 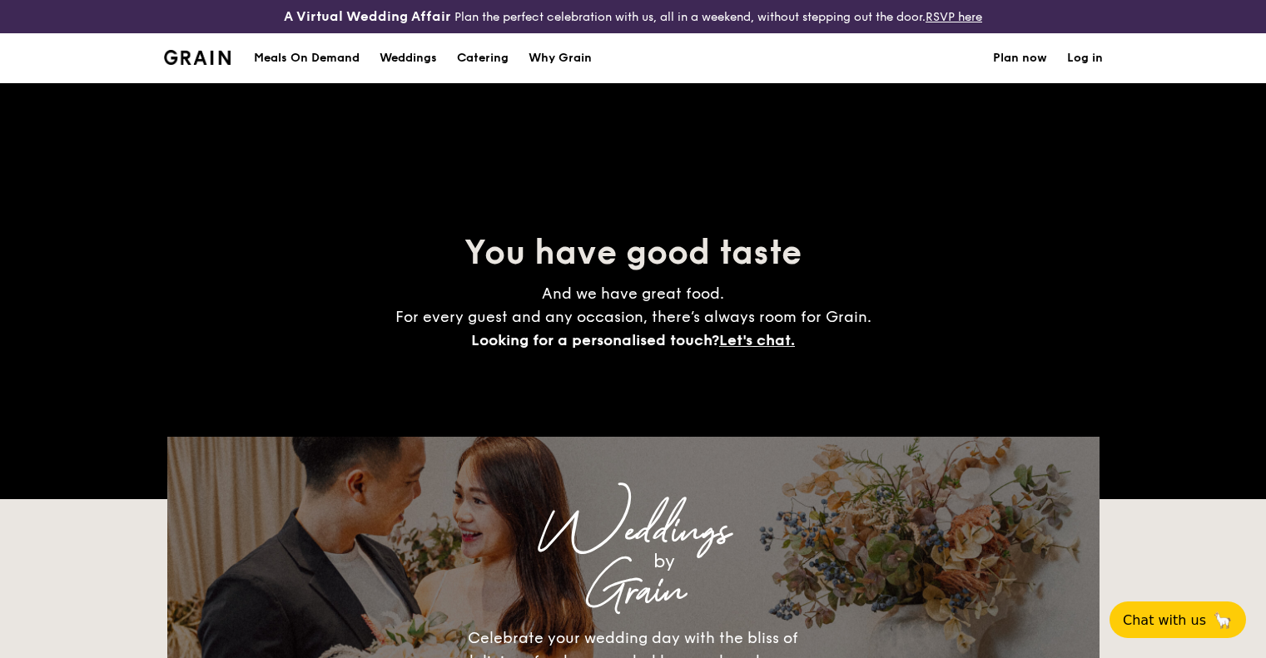 I want to click on span: Let's chat., so click(x=756, y=340).